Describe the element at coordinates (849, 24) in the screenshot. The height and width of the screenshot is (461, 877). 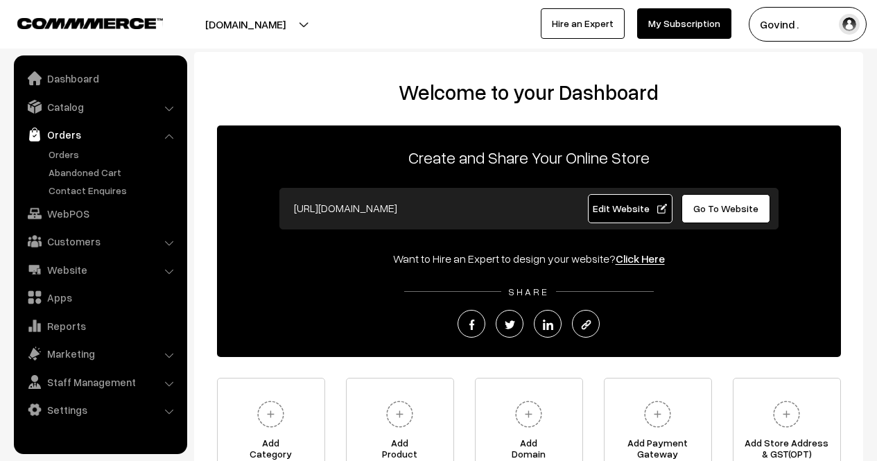
I see `img: user` at that location.